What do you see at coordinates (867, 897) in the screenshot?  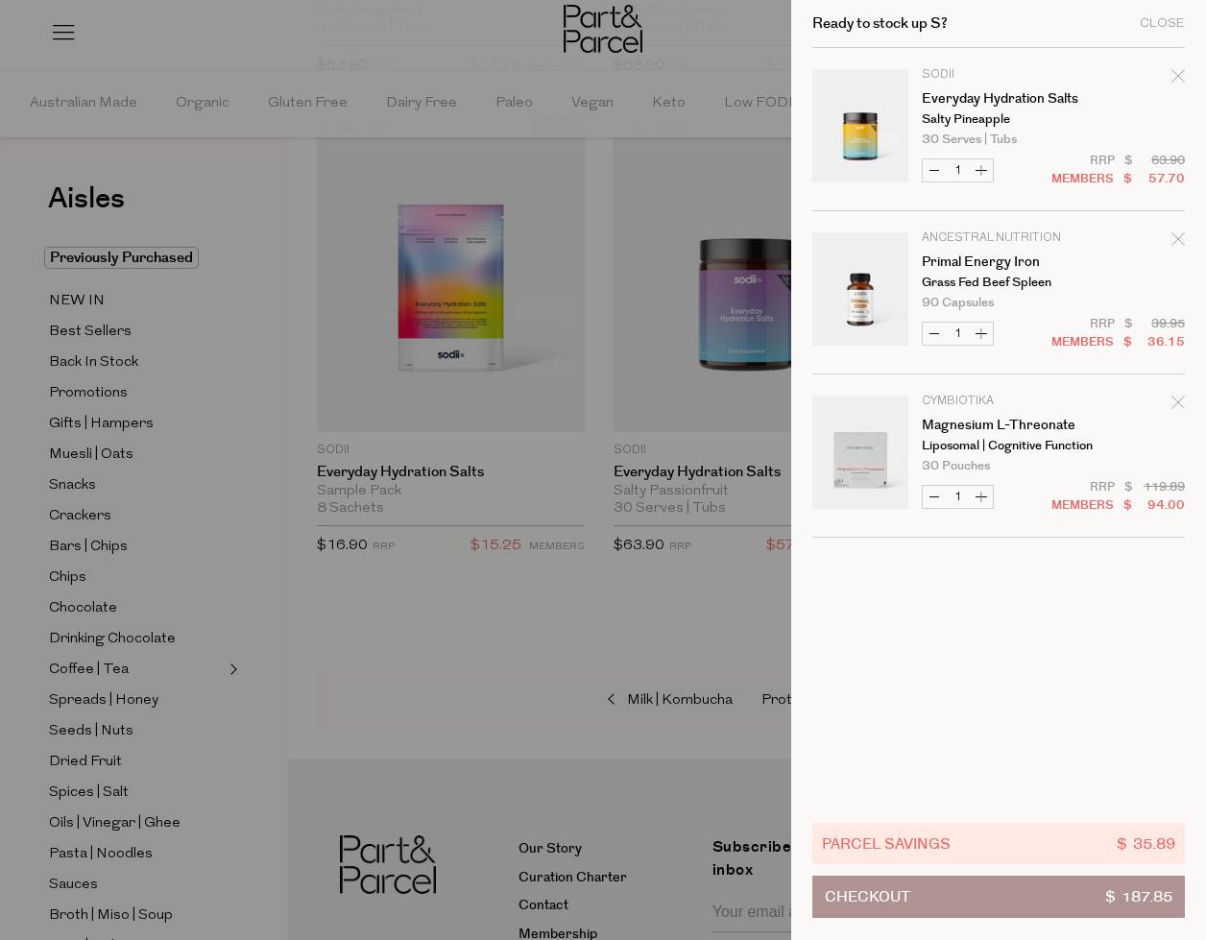 I see `span: Checkout` at bounding box center [867, 897].